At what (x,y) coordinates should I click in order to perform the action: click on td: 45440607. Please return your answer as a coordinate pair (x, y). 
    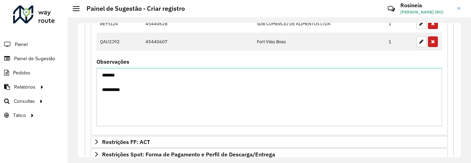
    Looking at the image, I should click on (198, 41).